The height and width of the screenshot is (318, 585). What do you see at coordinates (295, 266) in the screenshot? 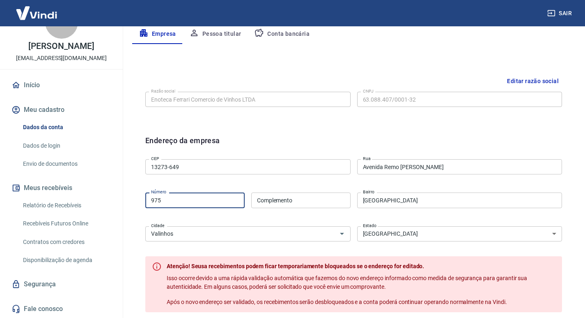
I see `span: Atenção! Seusa recebimentos podem ficar temporariamente bloqueados se o endereço for editado.` at bounding box center [295, 266].